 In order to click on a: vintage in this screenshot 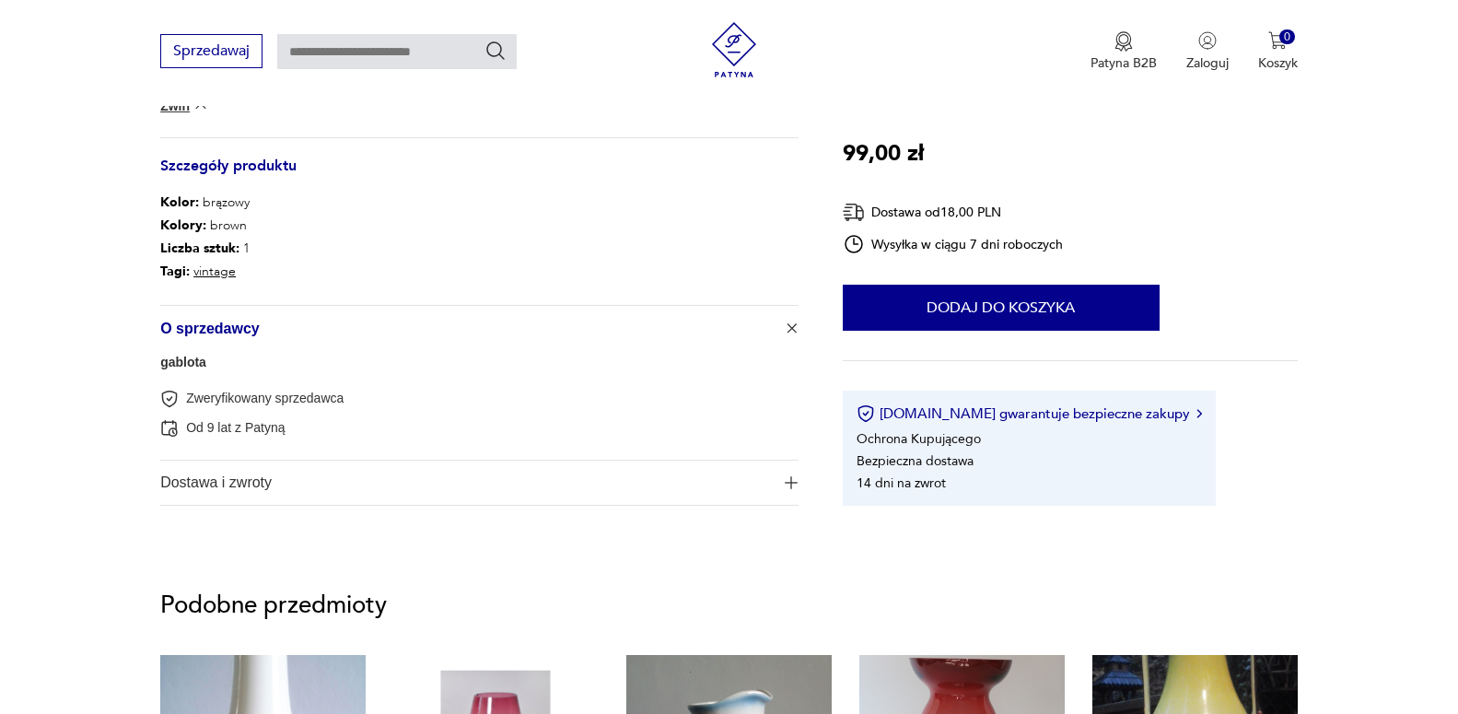, I will do `click(215, 271)`.